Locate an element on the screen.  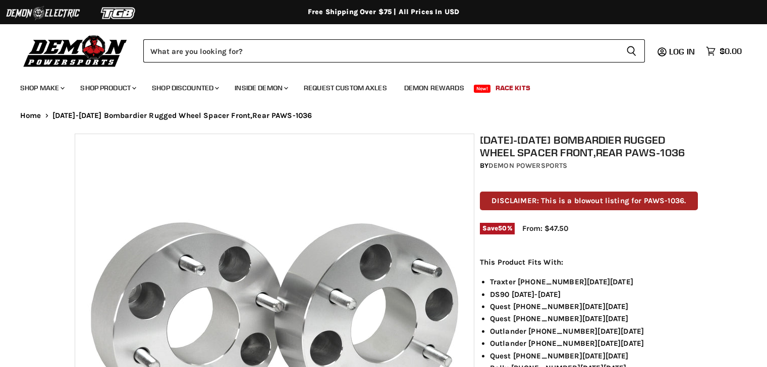
span: From: $47.50 is located at coordinates (545, 229).